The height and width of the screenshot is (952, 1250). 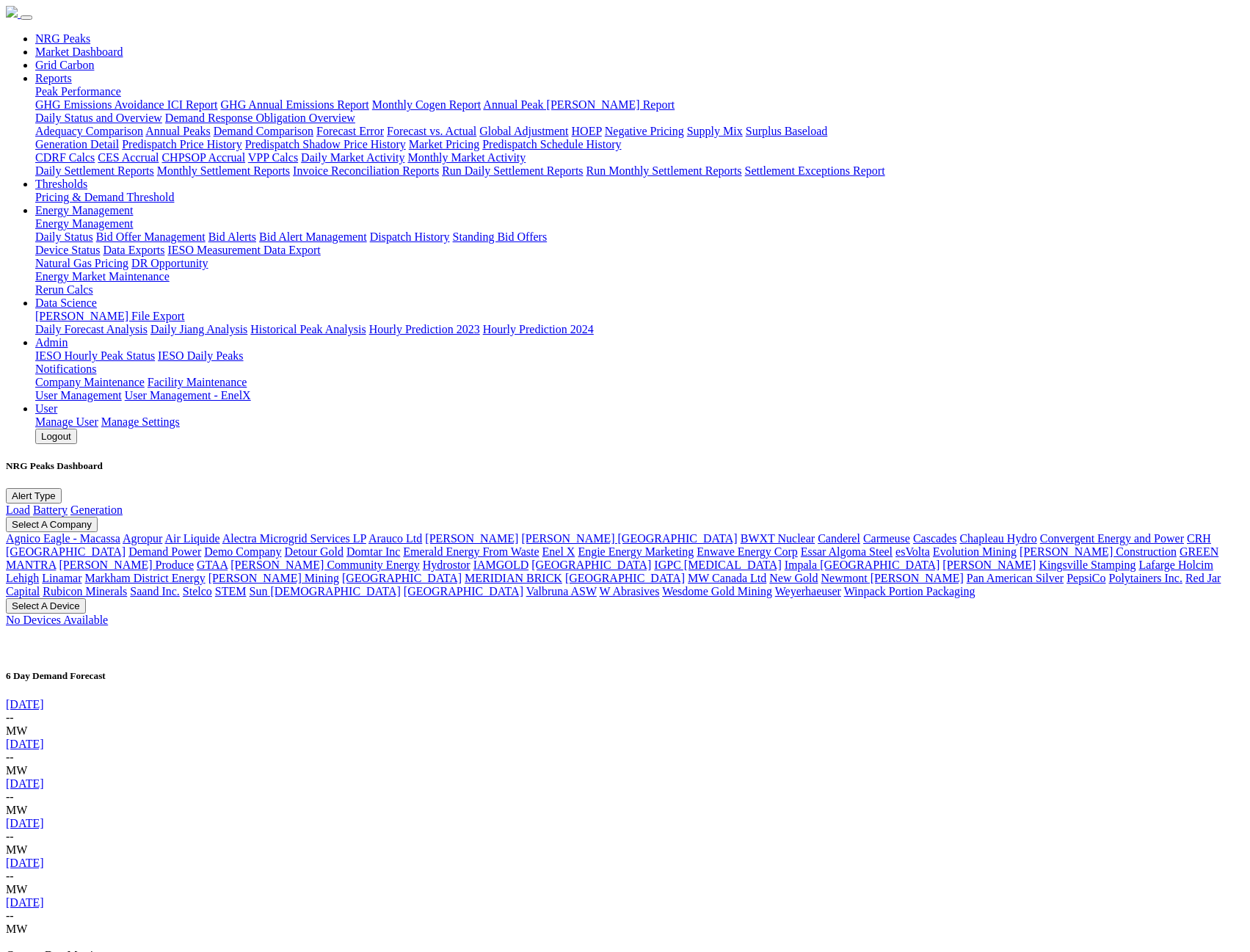 What do you see at coordinates (95, 171) in the screenshot?
I see `a: Daily Settlement Reports` at bounding box center [95, 171].